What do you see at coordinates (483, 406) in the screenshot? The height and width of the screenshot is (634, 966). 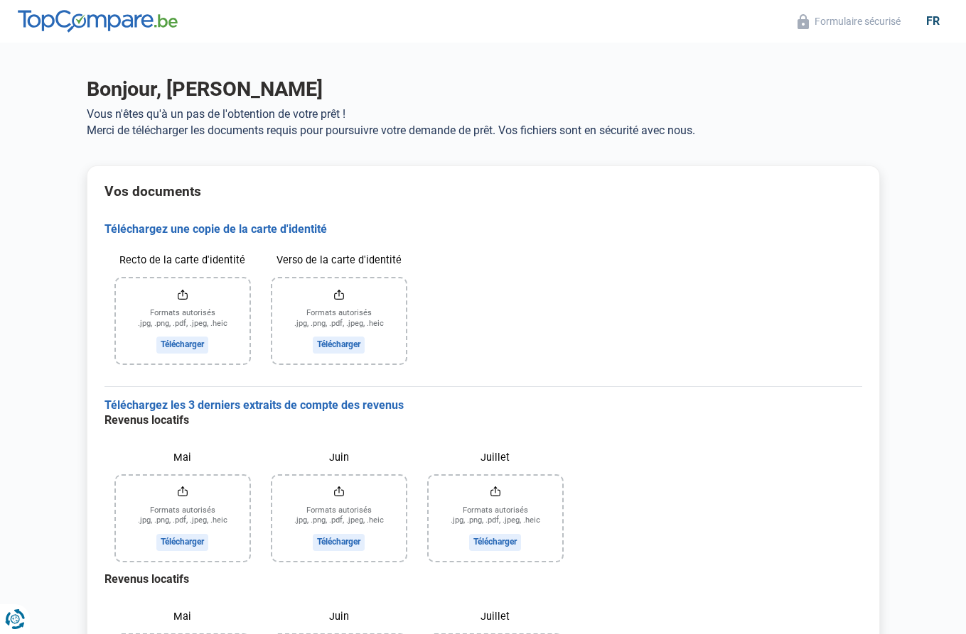 I see `h3: Téléchargez les 3 derniers extraits de compte des revenus` at bounding box center [483, 406].